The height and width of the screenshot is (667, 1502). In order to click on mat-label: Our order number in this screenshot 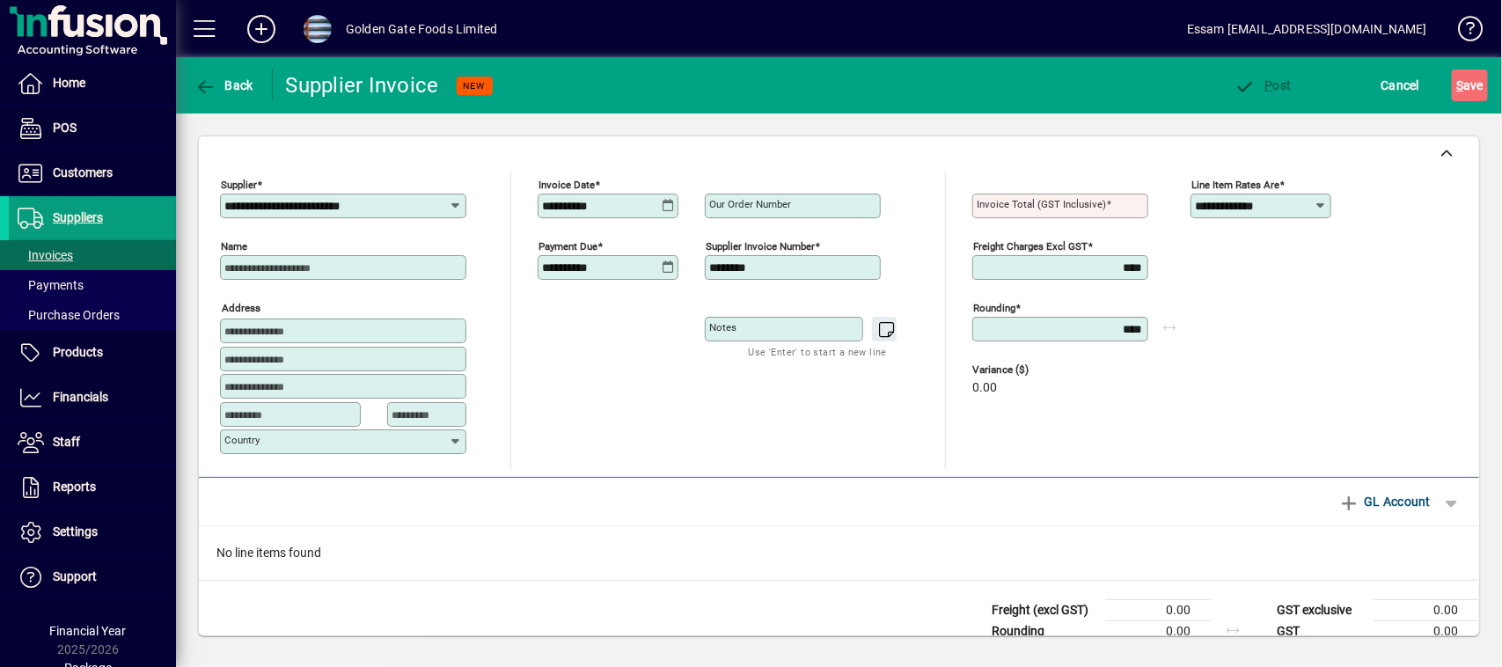, I will do `click(750, 204)`.